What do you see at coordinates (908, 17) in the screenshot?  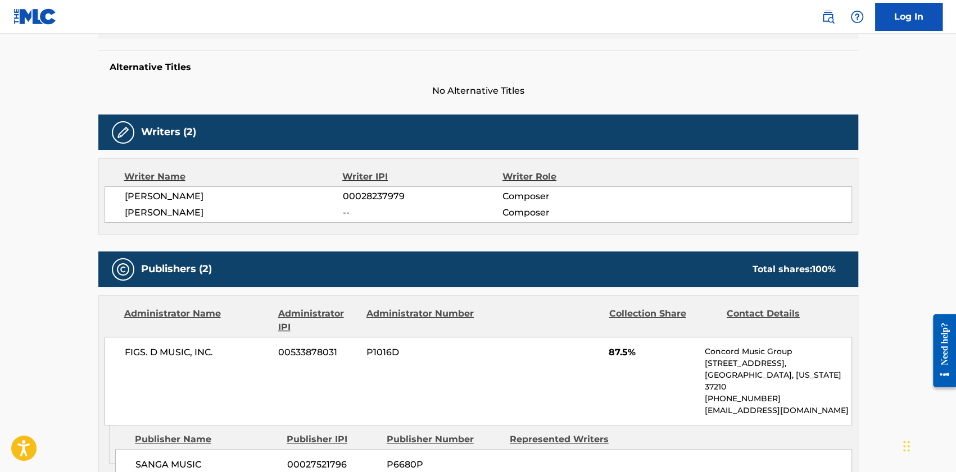 I see `a: Log In` at bounding box center [908, 17].